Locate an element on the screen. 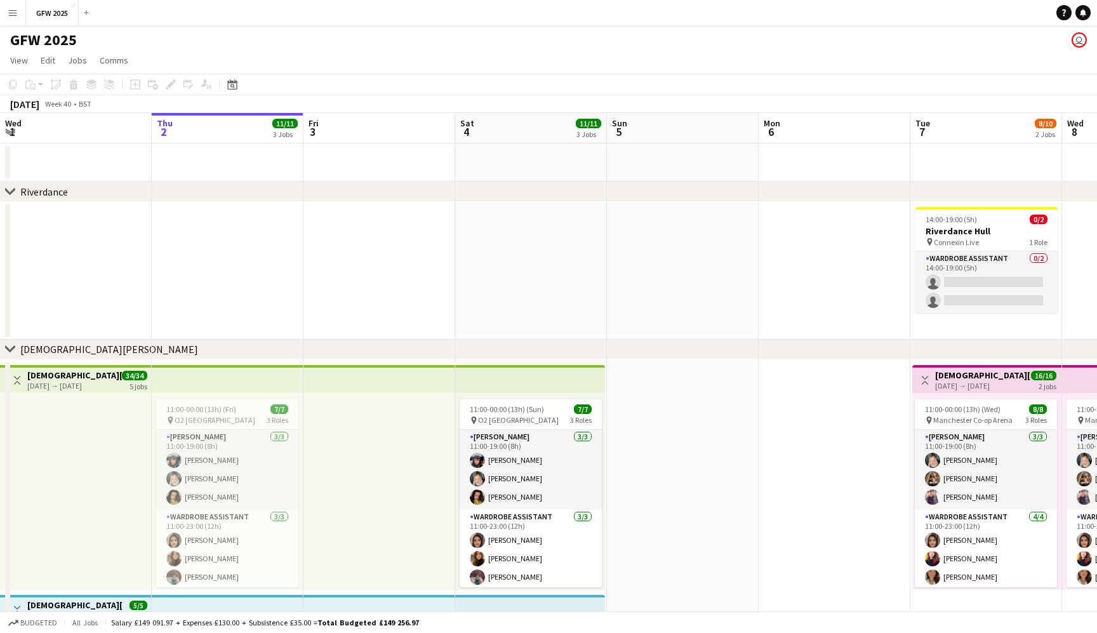 The image size is (1097, 633). span: Manchester Co-op Arena is located at coordinates (973, 420).